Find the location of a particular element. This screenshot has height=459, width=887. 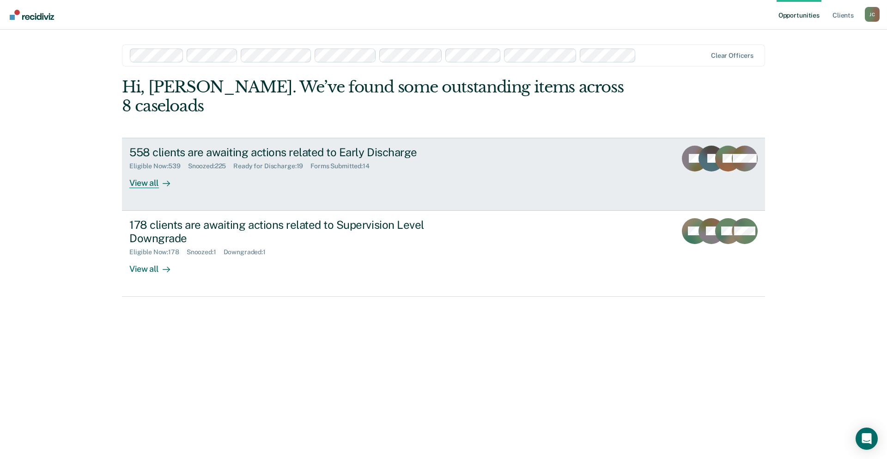

button: Profile dropdown button is located at coordinates (873, 14).